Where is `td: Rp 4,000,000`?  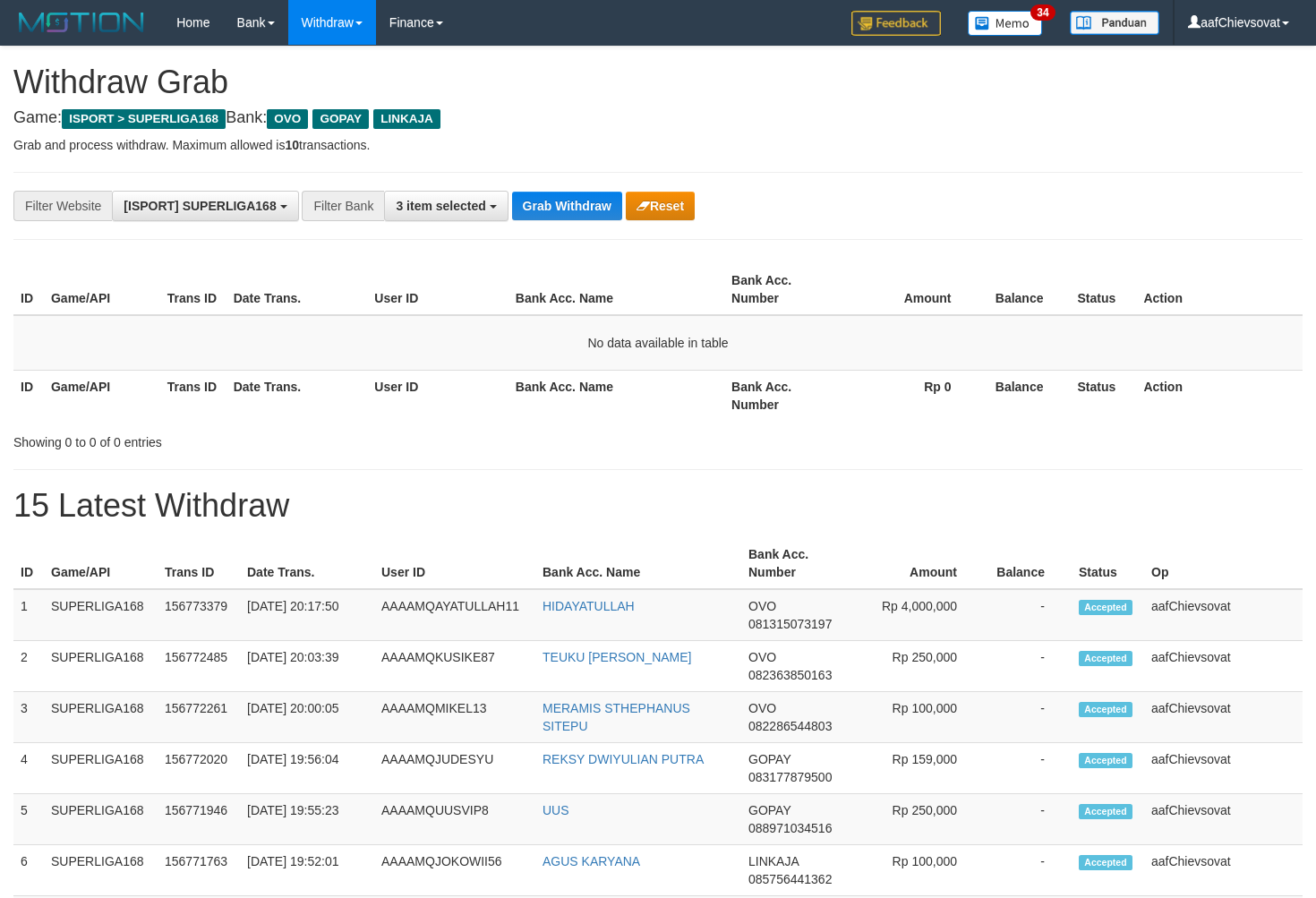 td: Rp 4,000,000 is located at coordinates (918, 615).